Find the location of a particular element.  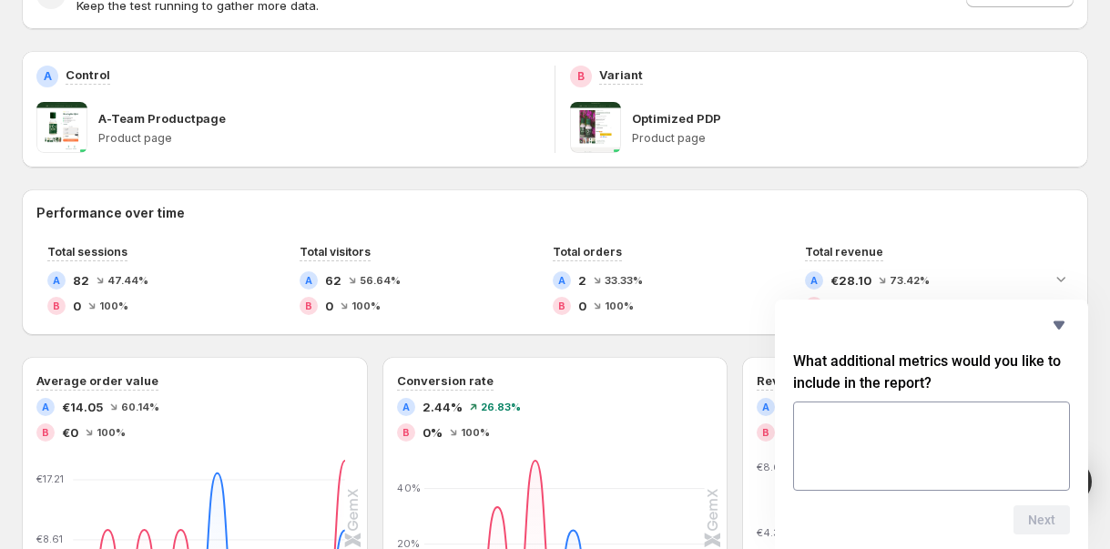

span: €28.10 is located at coordinates (851, 281).